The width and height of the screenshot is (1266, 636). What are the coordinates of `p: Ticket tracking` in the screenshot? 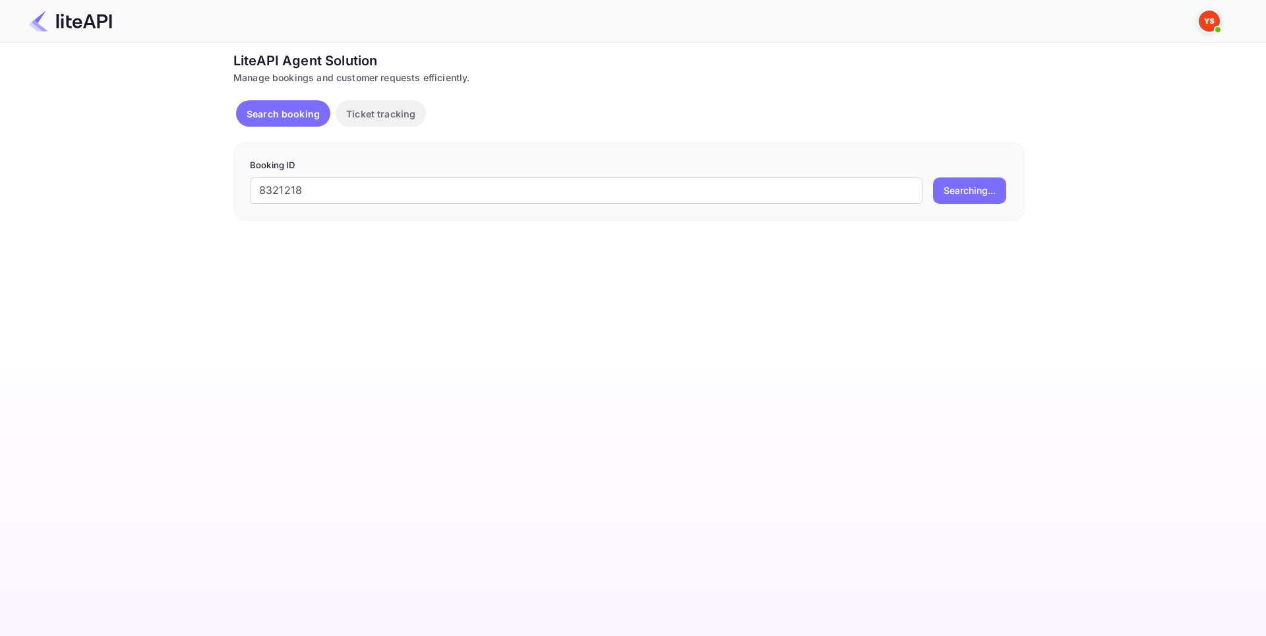 It's located at (380, 113).